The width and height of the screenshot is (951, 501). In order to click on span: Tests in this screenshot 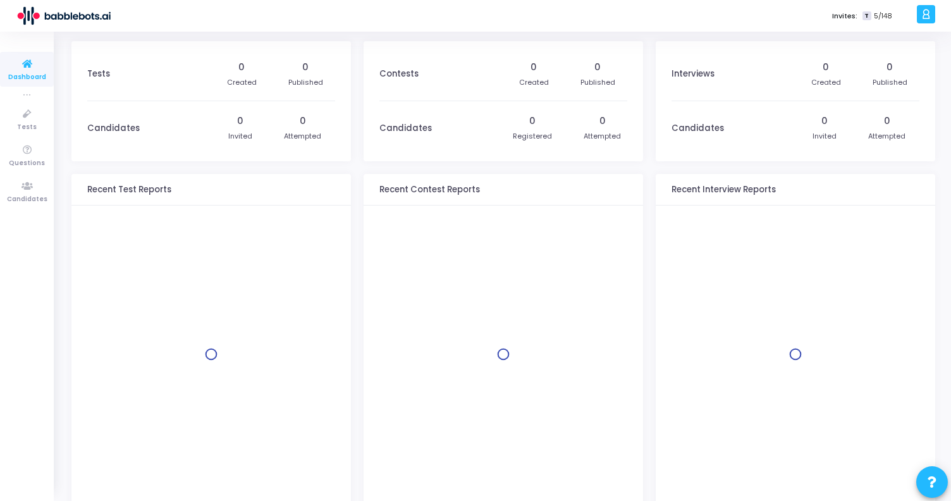, I will do `click(27, 127)`.